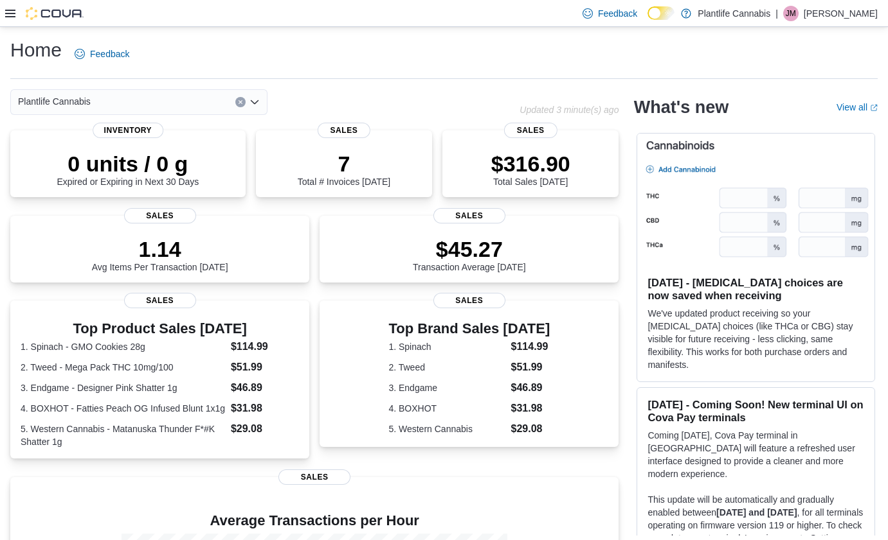  I want to click on dt: 3. Endgame - Designer Pink Shatter 1g, so click(123, 388).